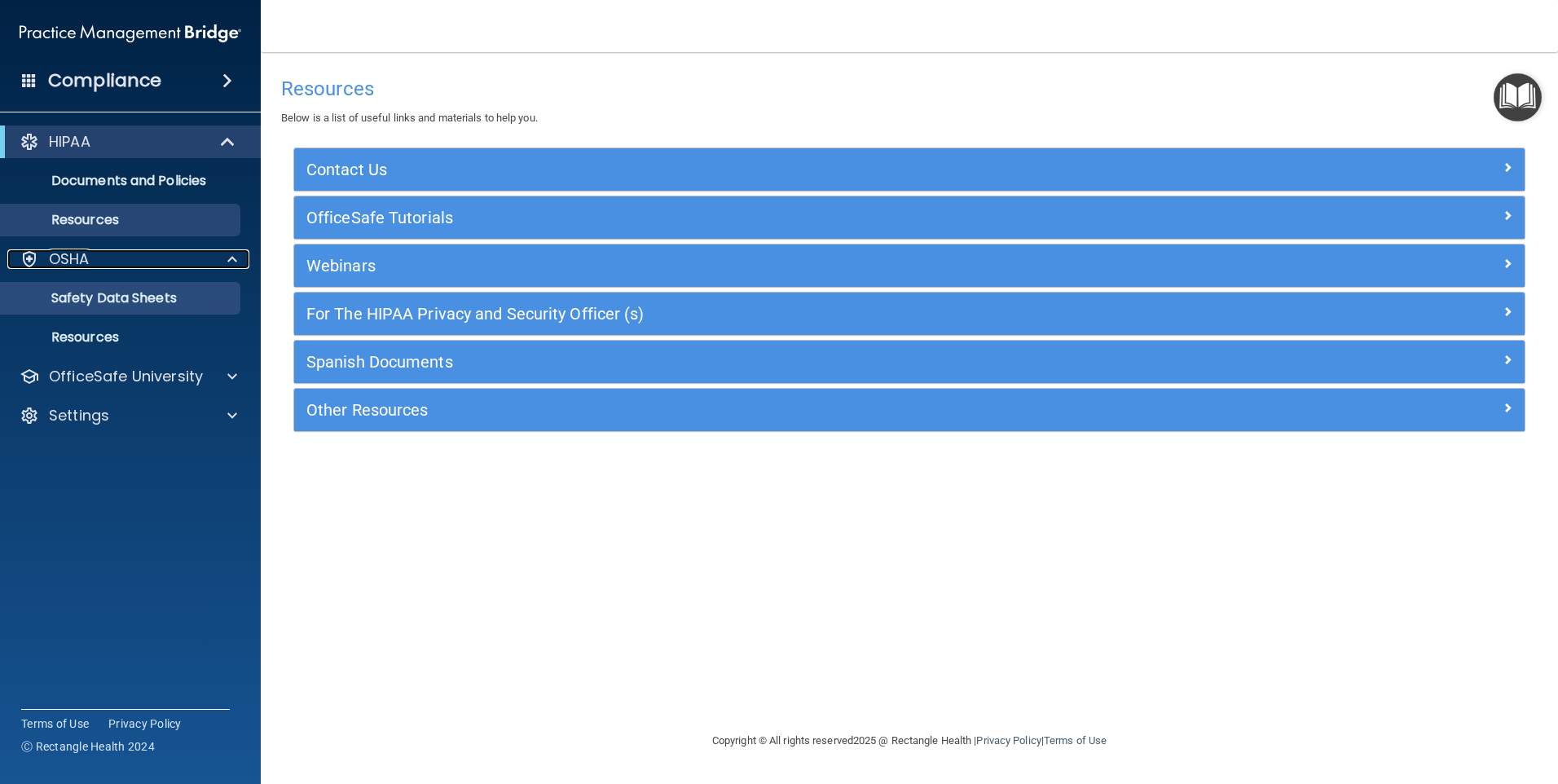 Image resolution: width=1558 pixels, height=784 pixels. What do you see at coordinates (910, 410) in the screenshot?
I see `a: Other Resources` at bounding box center [910, 410].